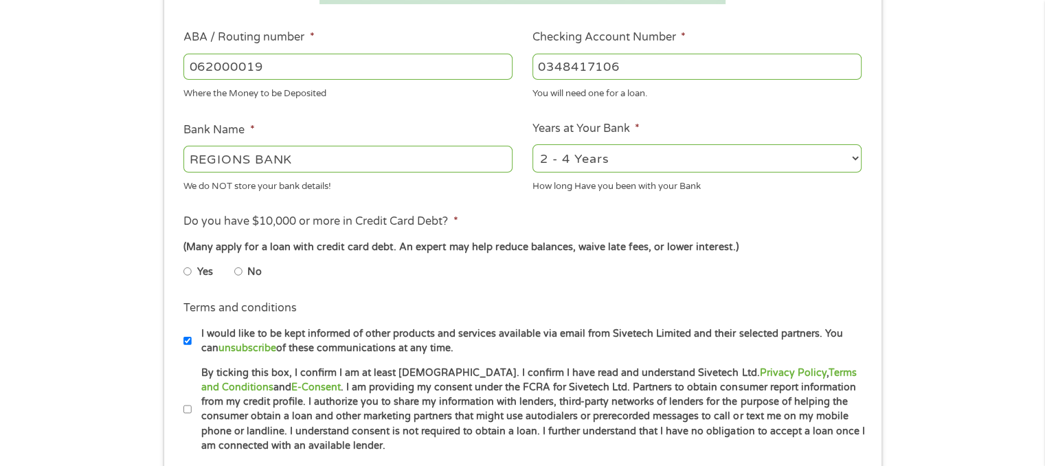  Describe the element at coordinates (249, 37) in the screenshot. I see `label: ABA / Routing number` at that location.